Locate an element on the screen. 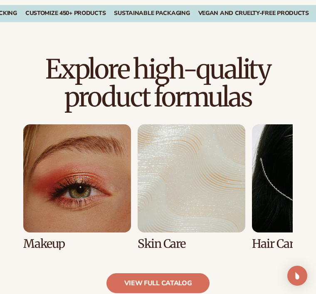 Image resolution: width=316 pixels, height=294 pixels. a: view full catalog is located at coordinates (158, 283).